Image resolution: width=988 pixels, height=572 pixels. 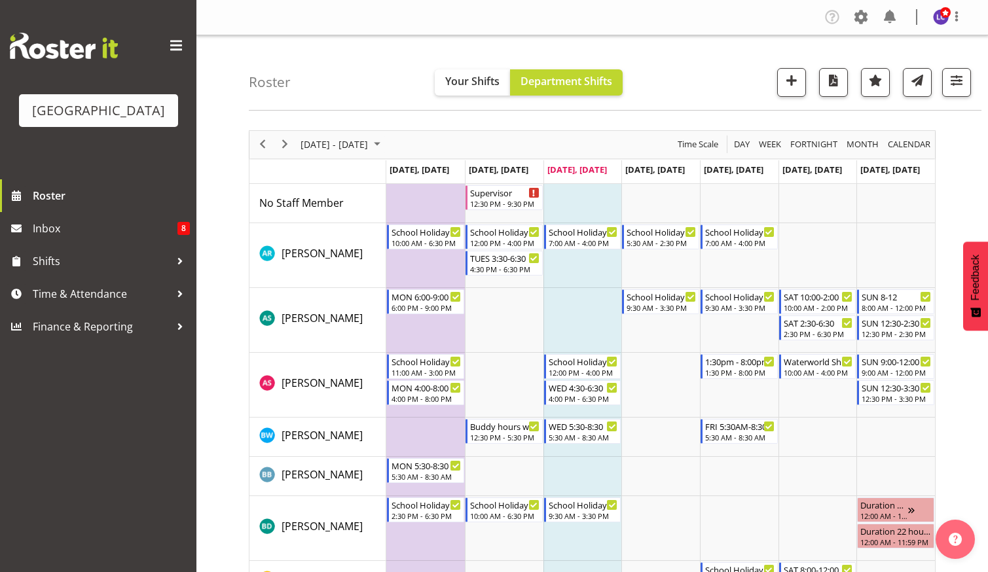 I want to click on div: 10:00 AM - 6:30 PM, so click(x=505, y=516).